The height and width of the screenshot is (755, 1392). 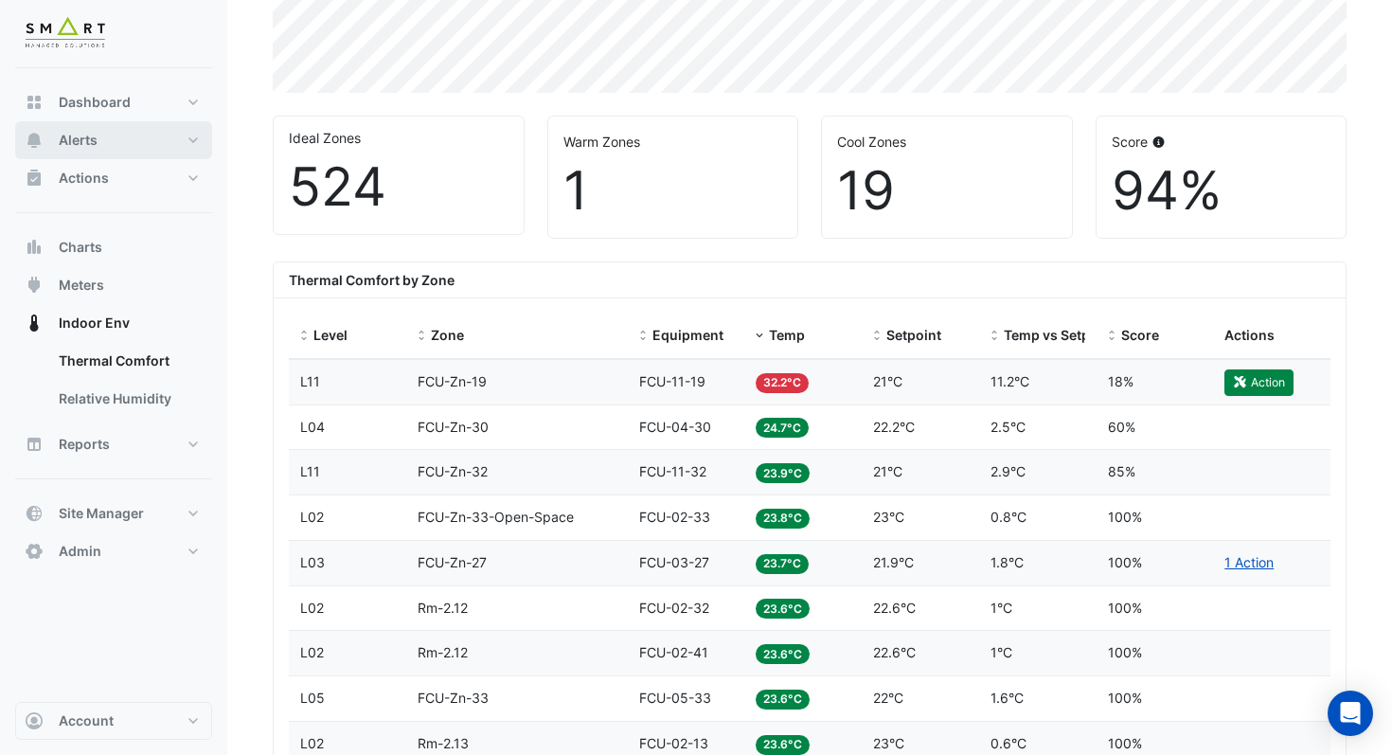 What do you see at coordinates (1007, 562) in the screenshot?
I see `span: 1.8°C` at bounding box center [1007, 562].